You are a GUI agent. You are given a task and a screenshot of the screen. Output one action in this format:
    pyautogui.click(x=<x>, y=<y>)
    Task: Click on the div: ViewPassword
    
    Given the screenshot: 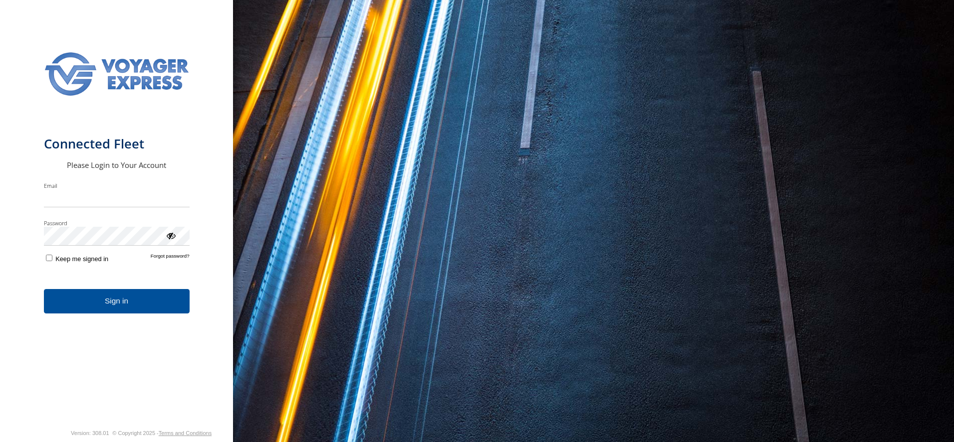 What is the action you would take?
    pyautogui.click(x=171, y=235)
    